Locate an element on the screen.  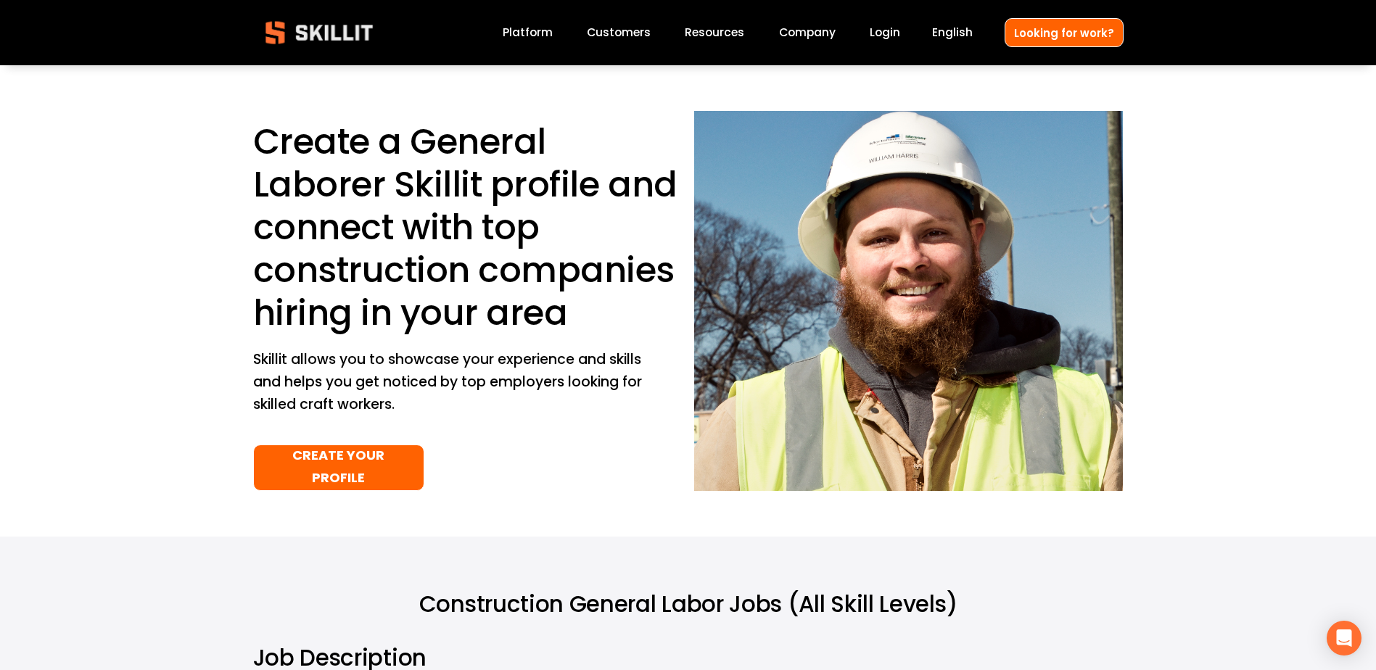
a: Login is located at coordinates (885, 33).